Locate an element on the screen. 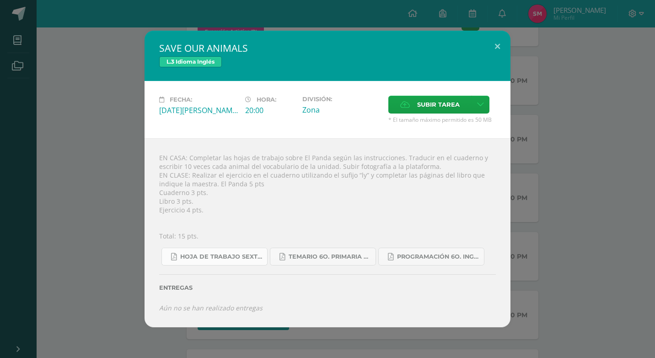 This screenshot has width=655, height=358. span: Programación 6o. Inglés B.pdf is located at coordinates (438, 257).